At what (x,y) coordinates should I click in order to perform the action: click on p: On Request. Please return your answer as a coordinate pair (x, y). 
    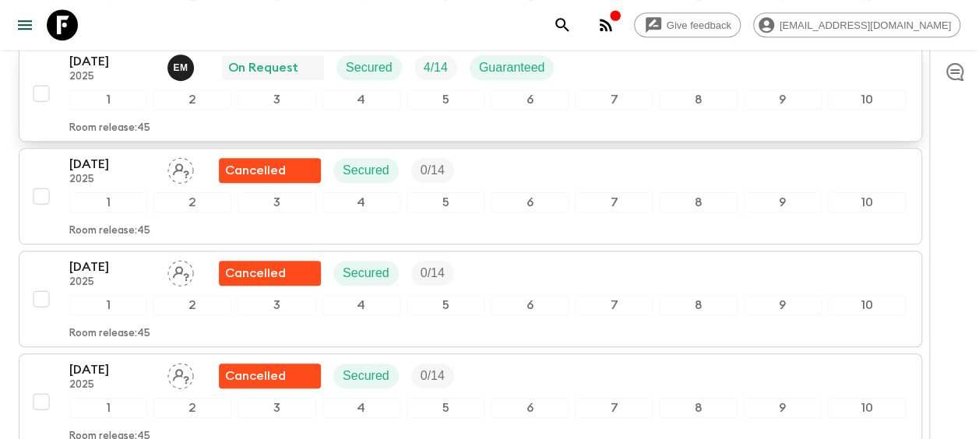
    Looking at the image, I should click on (263, 68).